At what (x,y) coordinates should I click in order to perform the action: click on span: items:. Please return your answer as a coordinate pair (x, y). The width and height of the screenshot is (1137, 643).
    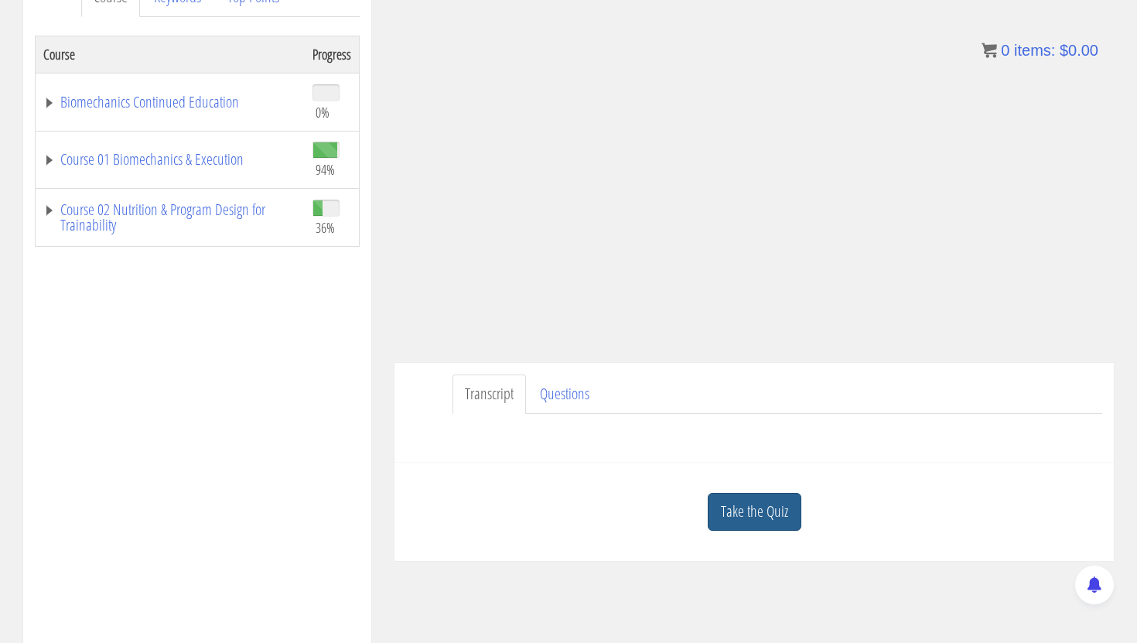
    Looking at the image, I should click on (1034, 50).